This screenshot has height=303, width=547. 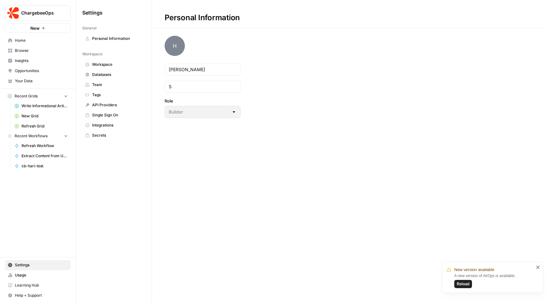 What do you see at coordinates (13, 13) in the screenshot?
I see `img: ChargebeeOps Logo` at bounding box center [13, 13].